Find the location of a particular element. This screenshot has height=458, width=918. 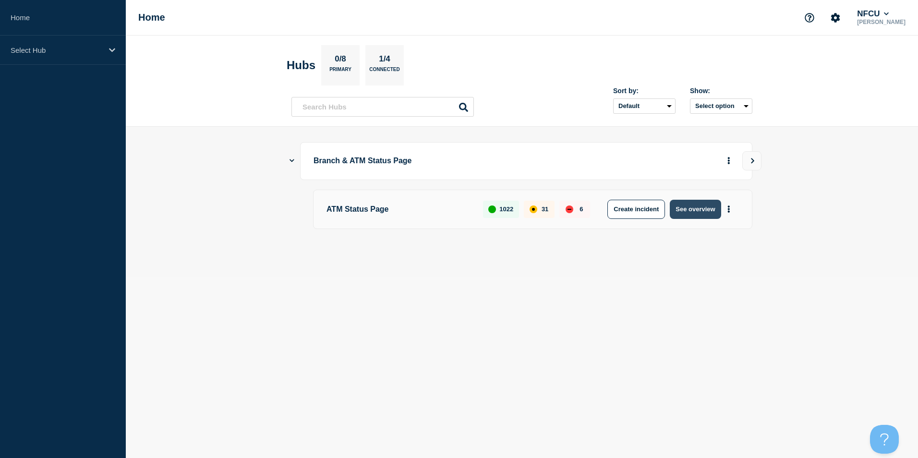

div: Show: is located at coordinates (721, 91).